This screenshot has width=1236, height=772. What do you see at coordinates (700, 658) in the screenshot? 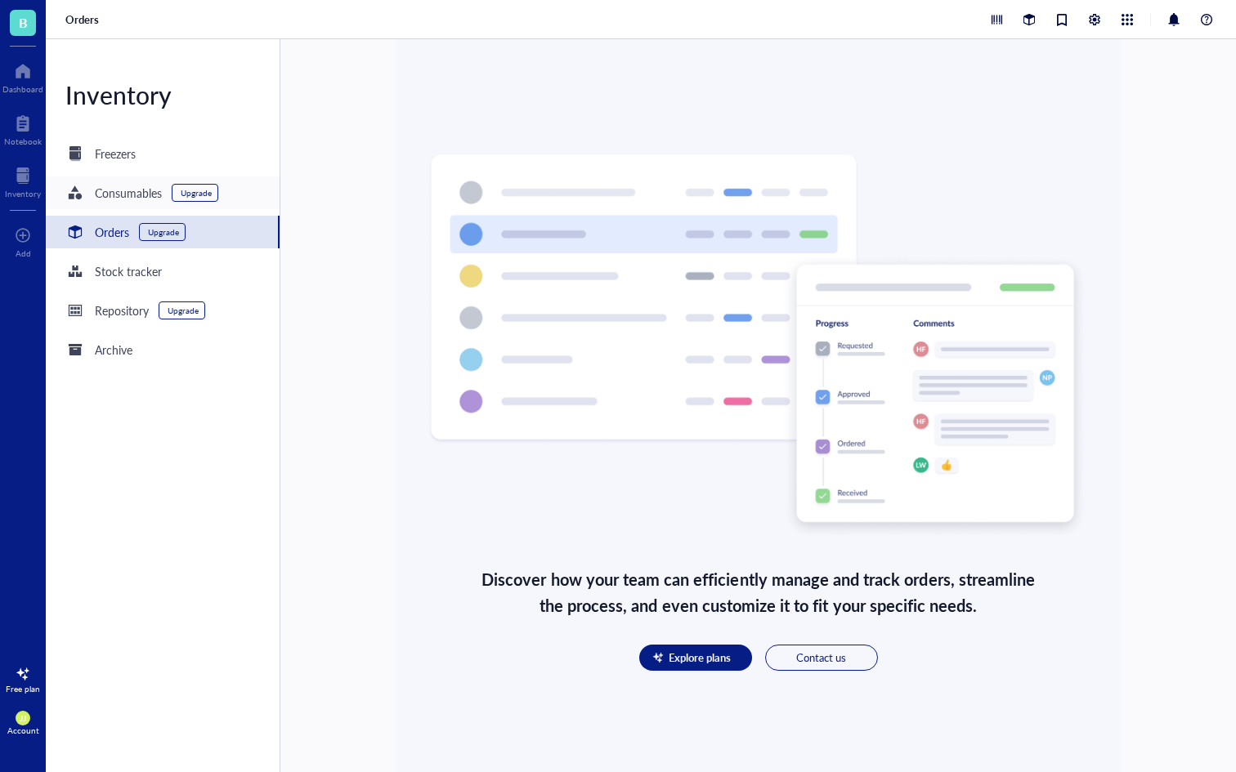
I see `span: Explore plans` at bounding box center [700, 658].